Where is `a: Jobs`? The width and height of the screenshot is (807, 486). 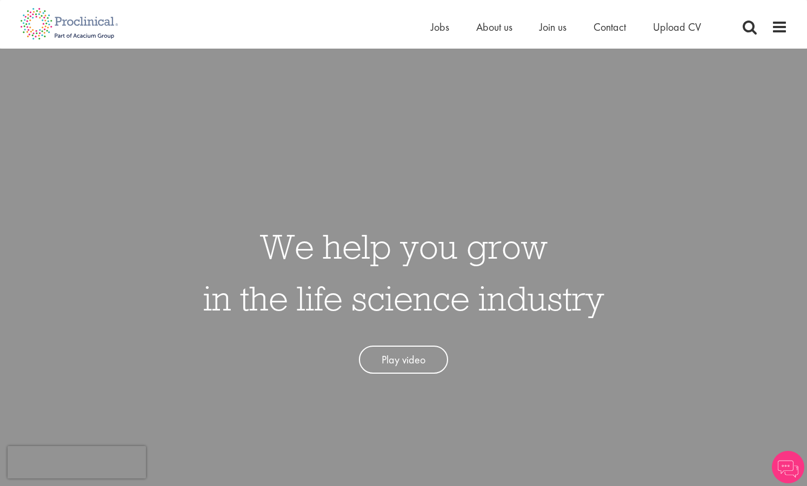
a: Jobs is located at coordinates (440, 27).